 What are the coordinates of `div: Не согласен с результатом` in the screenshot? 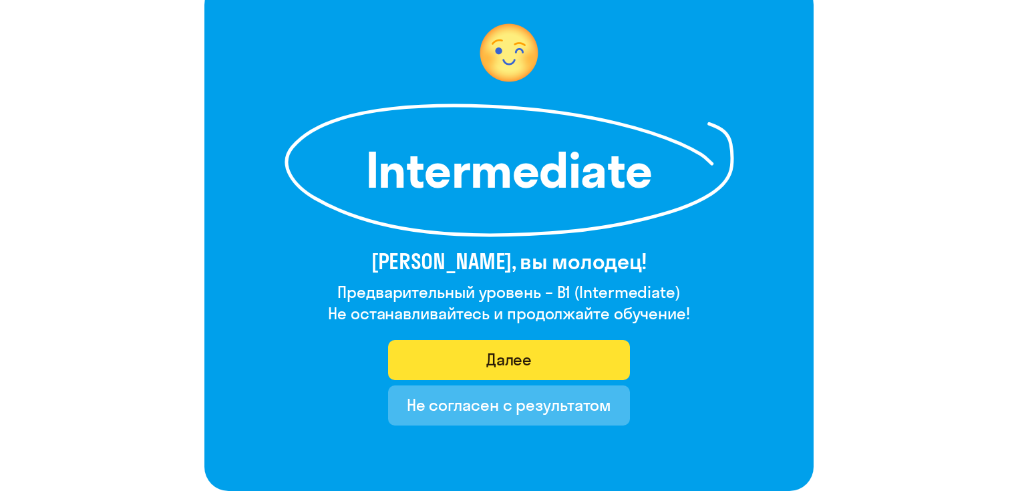 It's located at (509, 405).